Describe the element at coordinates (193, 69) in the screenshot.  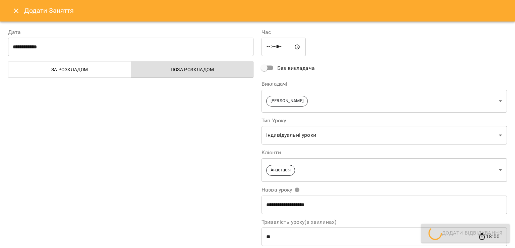
I see `span: Поза розкладом` at that location.